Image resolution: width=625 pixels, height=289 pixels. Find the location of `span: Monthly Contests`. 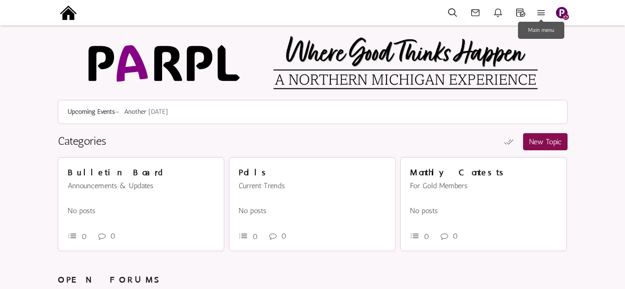

span: Monthly Contests is located at coordinates (459, 173).